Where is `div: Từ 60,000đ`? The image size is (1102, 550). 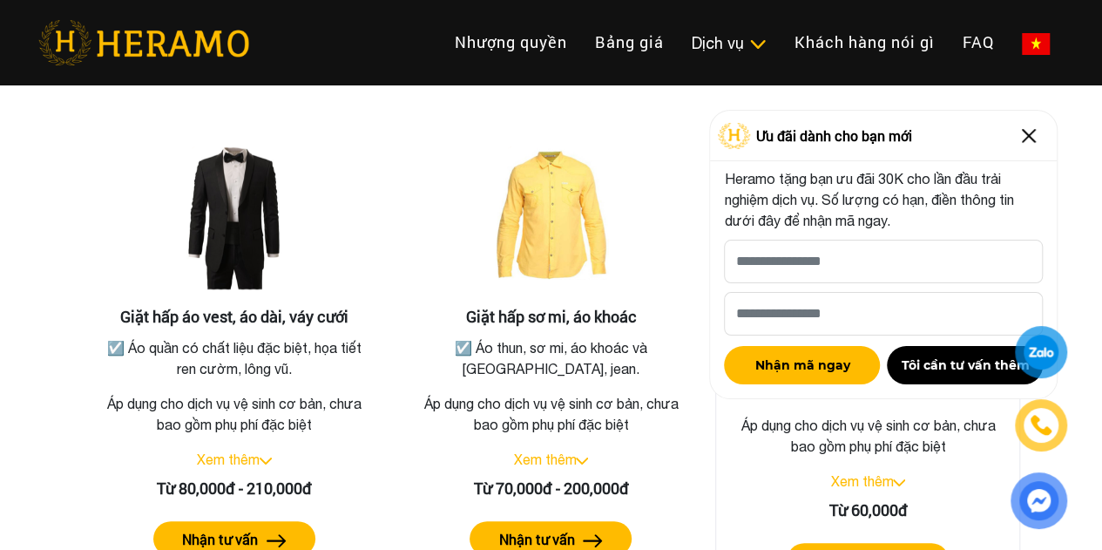
div: Từ 60,000đ is located at coordinates (867, 509).